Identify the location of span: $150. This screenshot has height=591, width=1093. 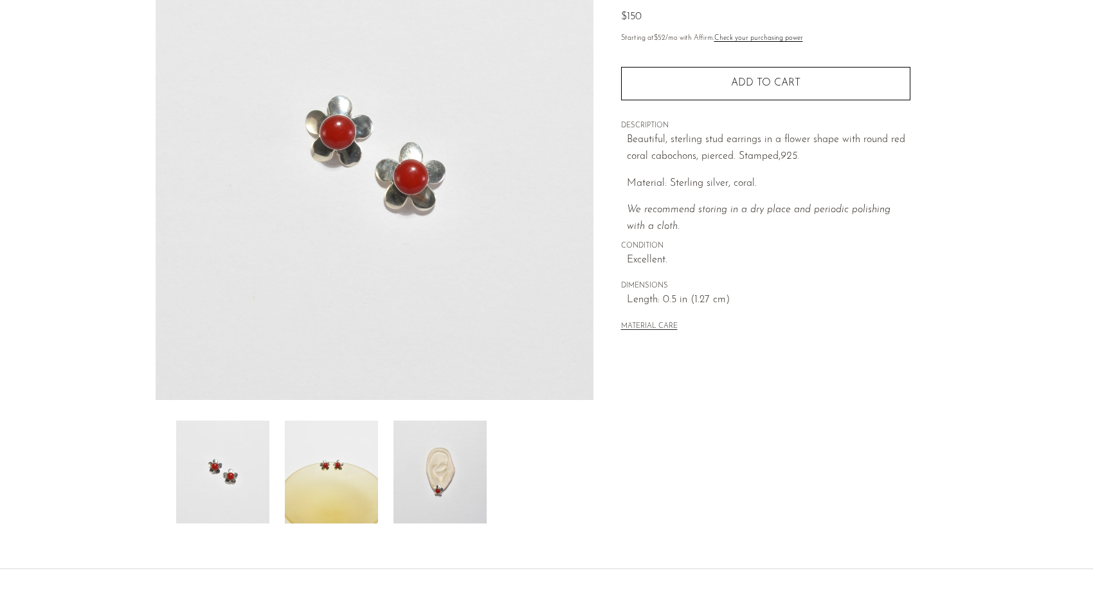
(631, 17).